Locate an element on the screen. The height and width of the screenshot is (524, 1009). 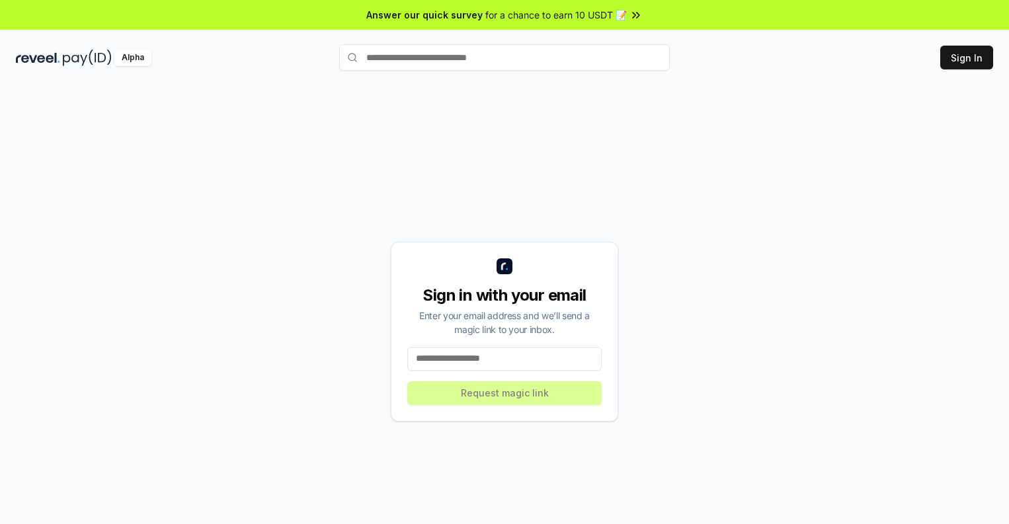
span: Answer our quick survey is located at coordinates (424, 15).